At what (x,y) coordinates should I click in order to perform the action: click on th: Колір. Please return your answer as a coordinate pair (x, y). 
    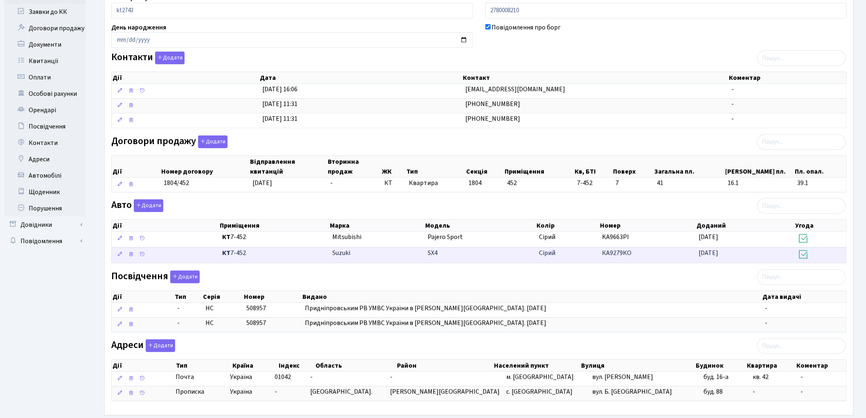
    Looking at the image, I should click on (568, 226).